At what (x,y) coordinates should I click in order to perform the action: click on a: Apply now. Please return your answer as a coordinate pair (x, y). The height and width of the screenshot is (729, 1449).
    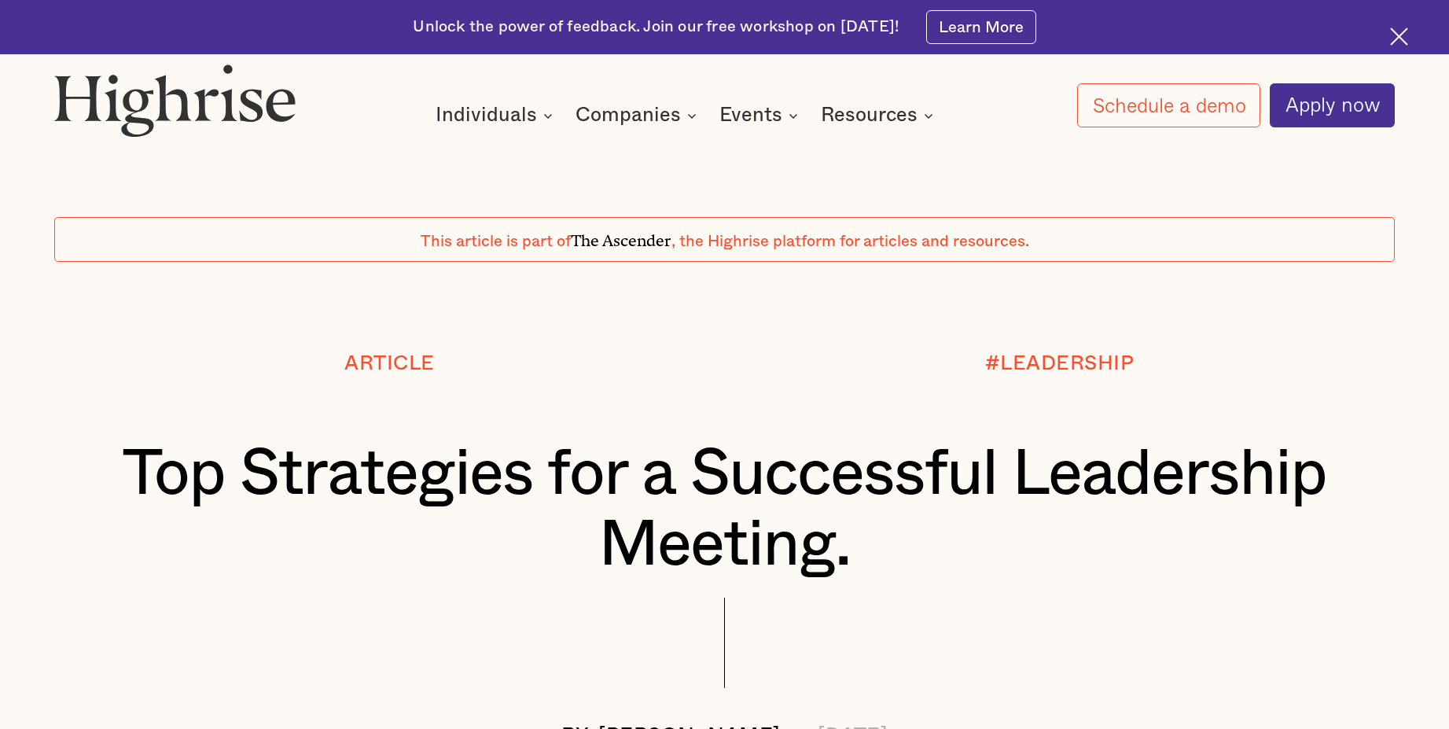
    Looking at the image, I should click on (1332, 105).